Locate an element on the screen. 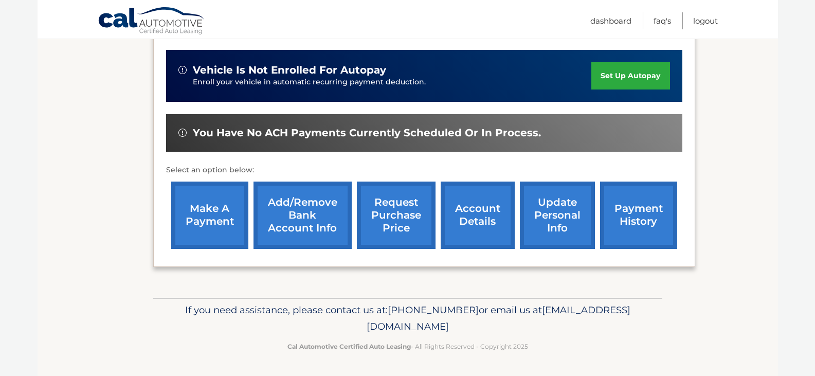 The height and width of the screenshot is (376, 815). p: If you need assistance, please contact us at: or email us at is located at coordinates (408, 318).